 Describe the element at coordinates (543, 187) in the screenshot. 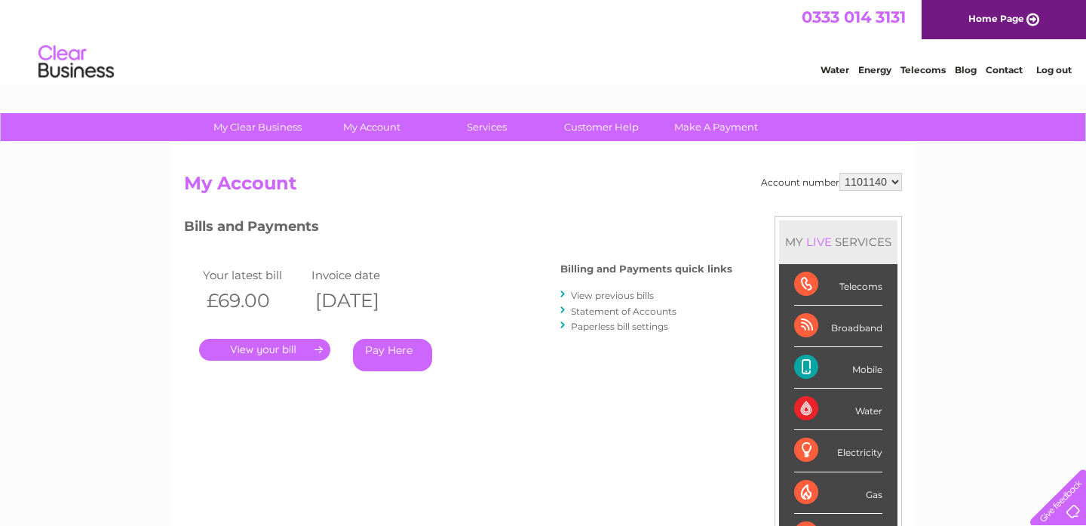

I see `h2: My Account` at that location.